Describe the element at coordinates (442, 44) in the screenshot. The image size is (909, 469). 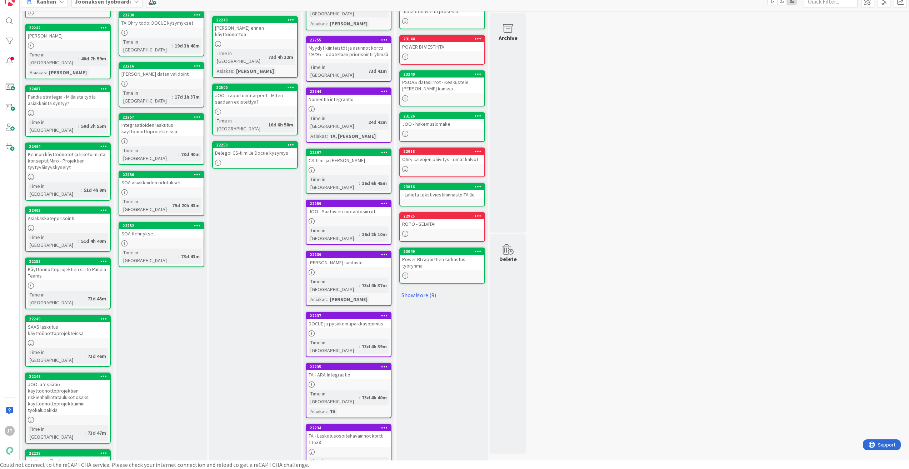
I see `div: 23144POWER BI VIESTINTÄ` at that location.